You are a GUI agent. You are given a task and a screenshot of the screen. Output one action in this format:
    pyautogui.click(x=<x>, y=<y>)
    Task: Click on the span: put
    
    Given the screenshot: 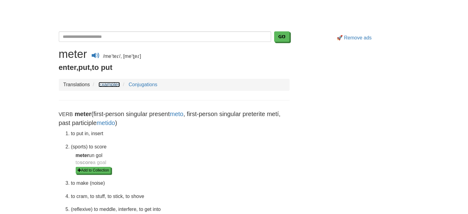 What is the action you would take?
    pyautogui.click(x=84, y=67)
    